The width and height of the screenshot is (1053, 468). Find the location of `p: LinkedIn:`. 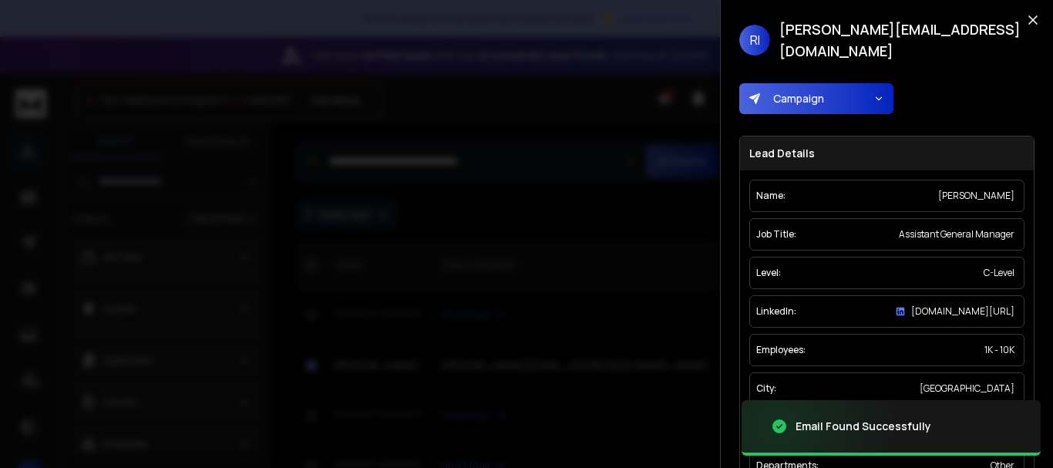

p: LinkedIn: is located at coordinates (777, 312).